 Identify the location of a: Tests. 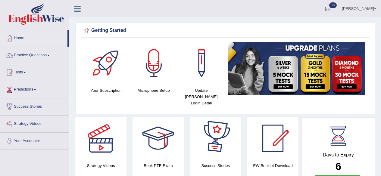
(35, 72).